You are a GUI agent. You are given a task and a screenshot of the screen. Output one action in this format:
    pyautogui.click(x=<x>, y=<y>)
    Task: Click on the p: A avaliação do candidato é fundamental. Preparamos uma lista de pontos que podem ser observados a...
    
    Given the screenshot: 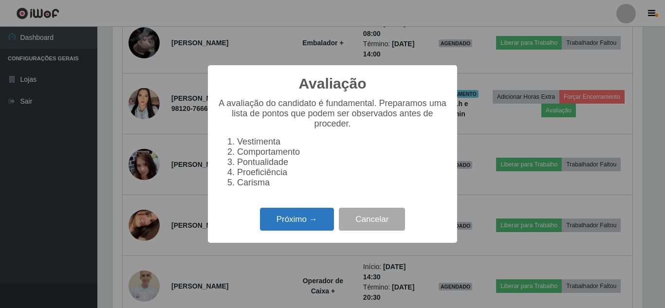 What is the action you would take?
    pyautogui.click(x=333, y=114)
    